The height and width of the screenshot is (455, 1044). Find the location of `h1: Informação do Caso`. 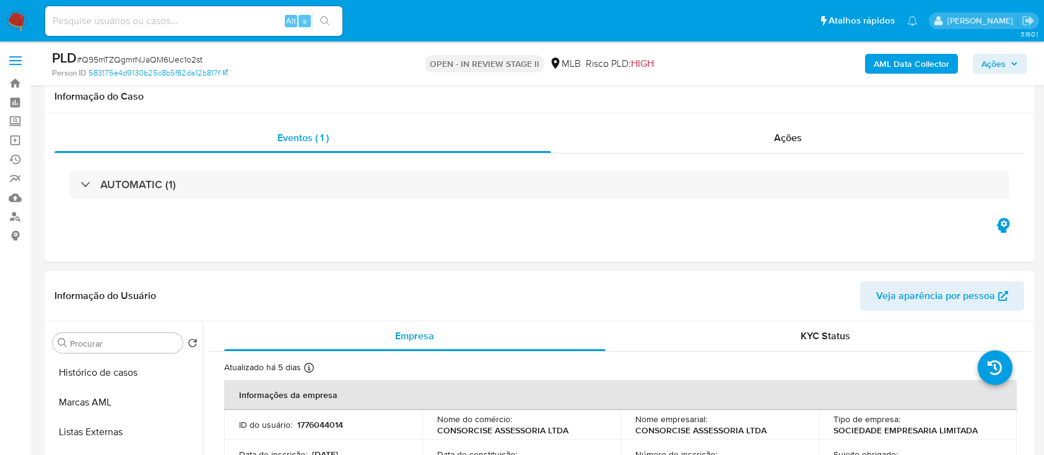

h1: Informação do Caso is located at coordinates (539, 97).